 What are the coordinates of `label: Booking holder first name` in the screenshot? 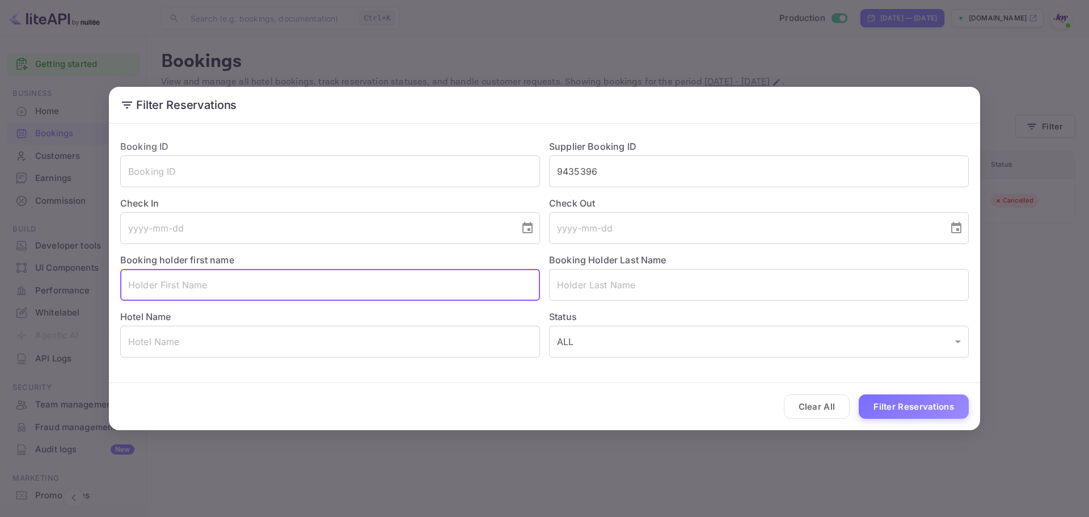 It's located at (177, 260).